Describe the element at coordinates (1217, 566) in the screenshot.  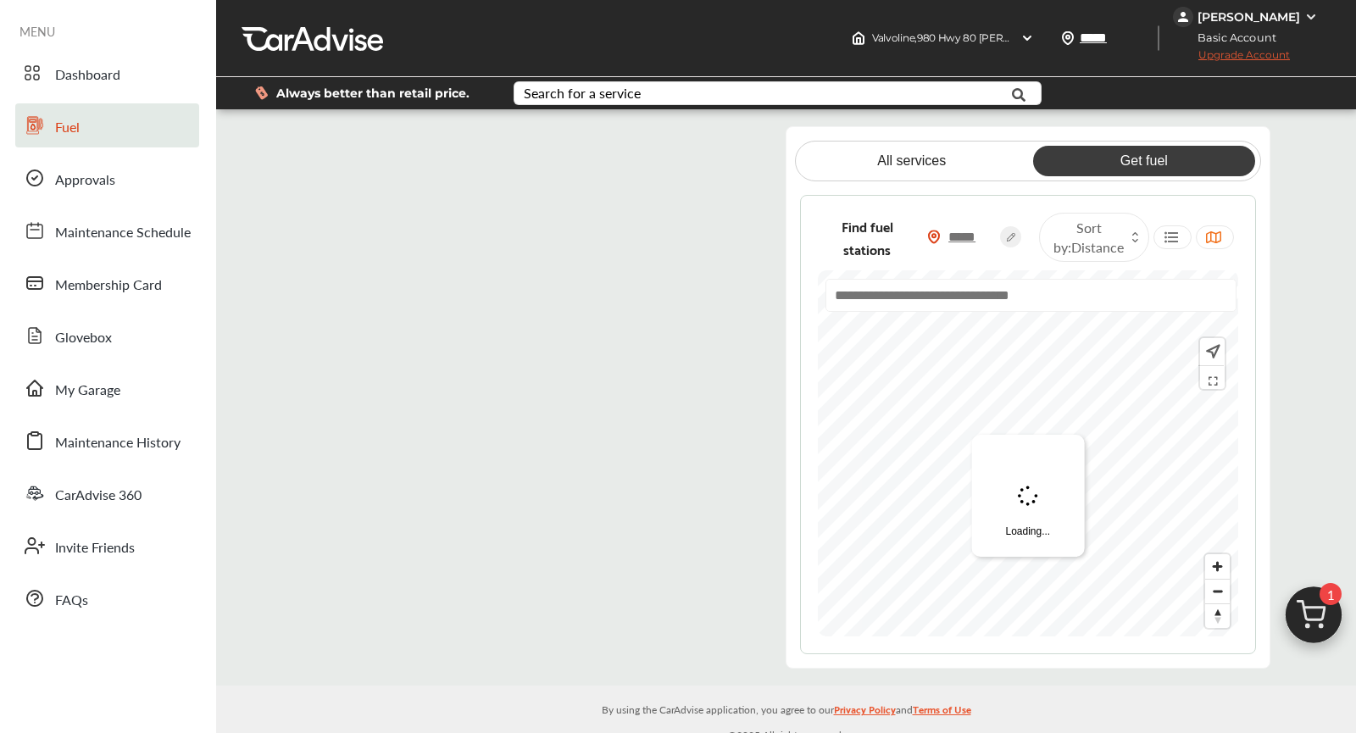
I see `button: Zoom in` at that location.